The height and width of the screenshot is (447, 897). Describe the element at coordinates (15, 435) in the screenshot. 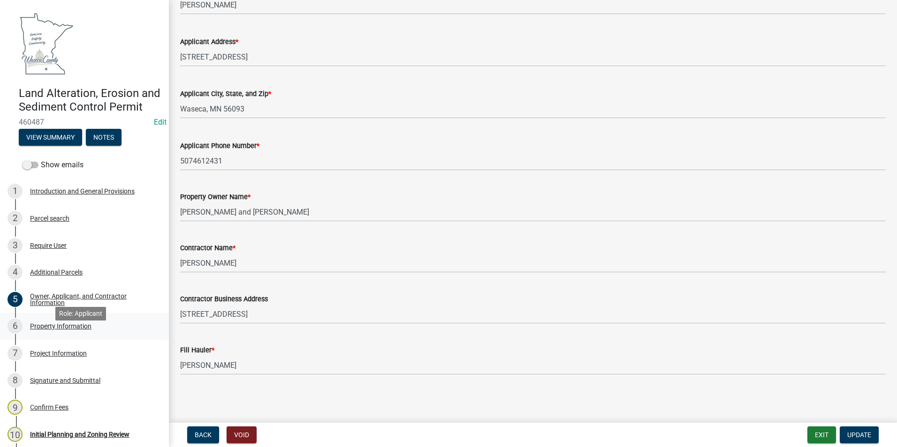

I see `div: 10` at that location.